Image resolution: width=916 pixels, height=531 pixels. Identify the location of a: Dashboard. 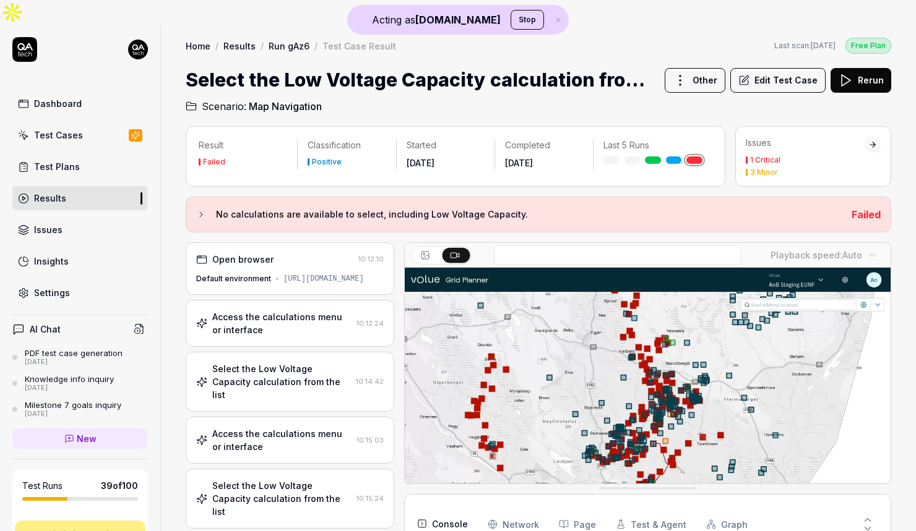
(80, 103).